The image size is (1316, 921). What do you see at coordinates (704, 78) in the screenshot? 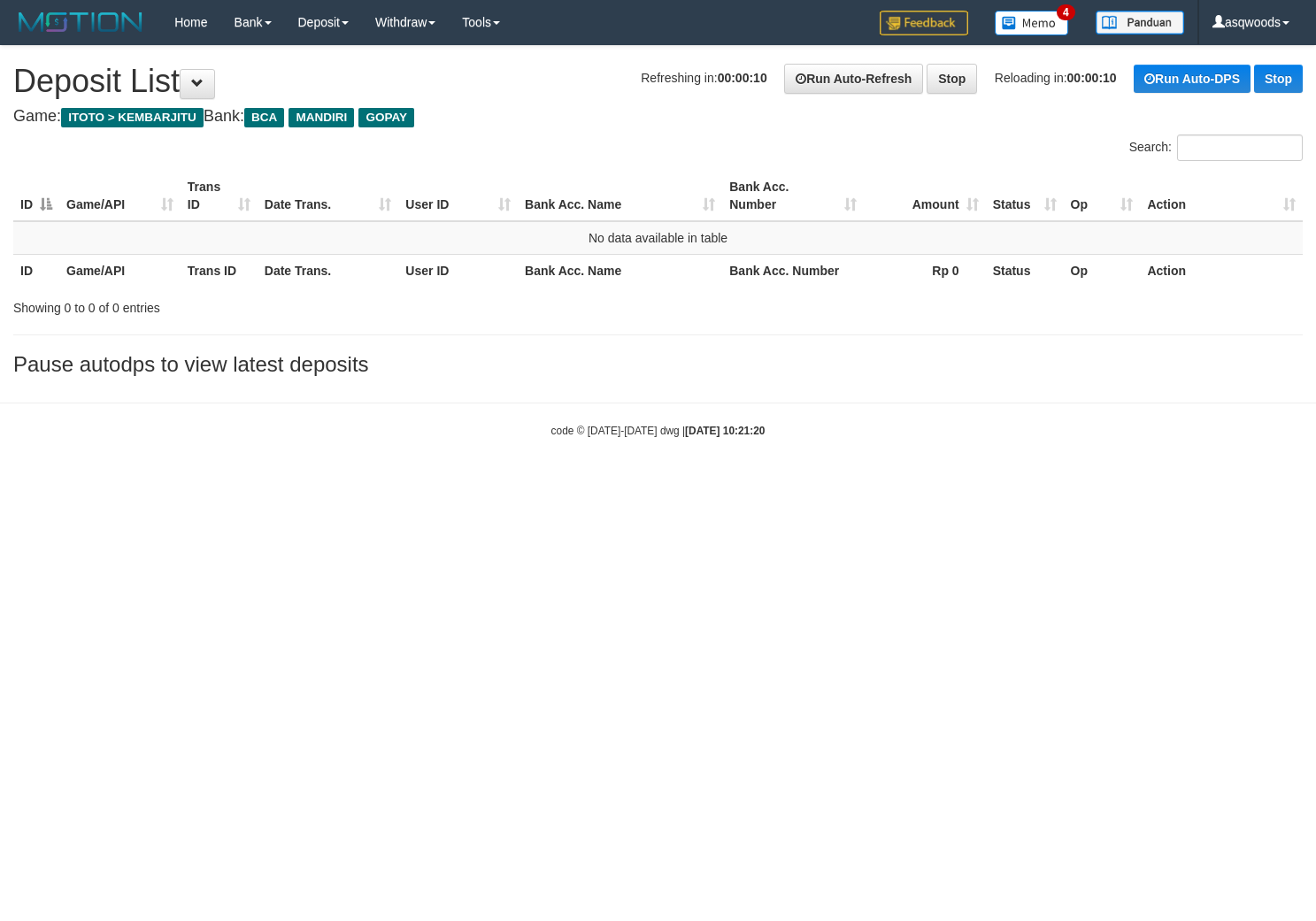
I see `span: Refreshing in:` at bounding box center [704, 78].